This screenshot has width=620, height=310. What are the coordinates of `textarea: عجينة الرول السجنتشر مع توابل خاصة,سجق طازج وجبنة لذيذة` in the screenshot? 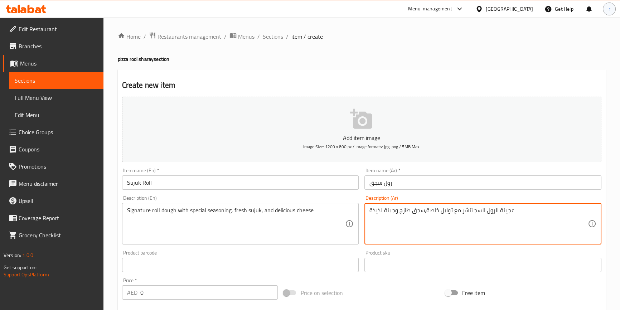 It's located at (478, 224).